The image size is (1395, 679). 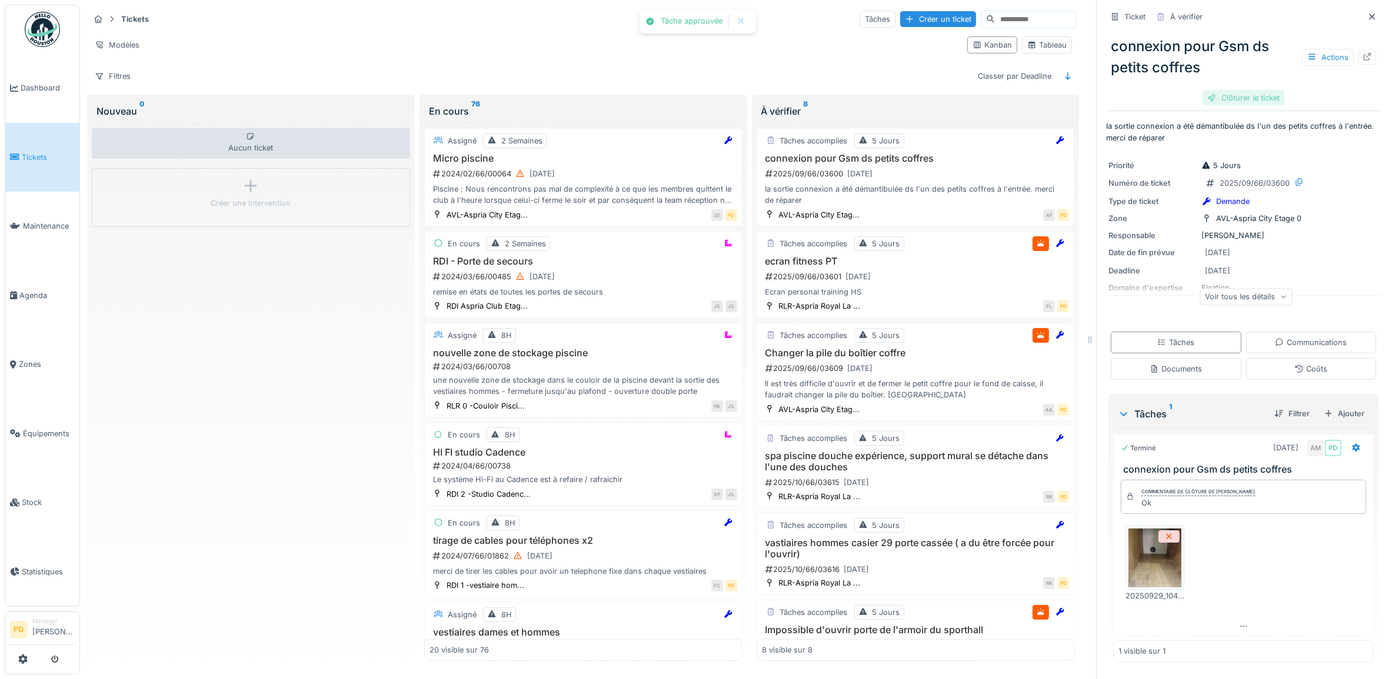 What do you see at coordinates (42, 226) in the screenshot?
I see `a: Maintenance` at bounding box center [42, 226].